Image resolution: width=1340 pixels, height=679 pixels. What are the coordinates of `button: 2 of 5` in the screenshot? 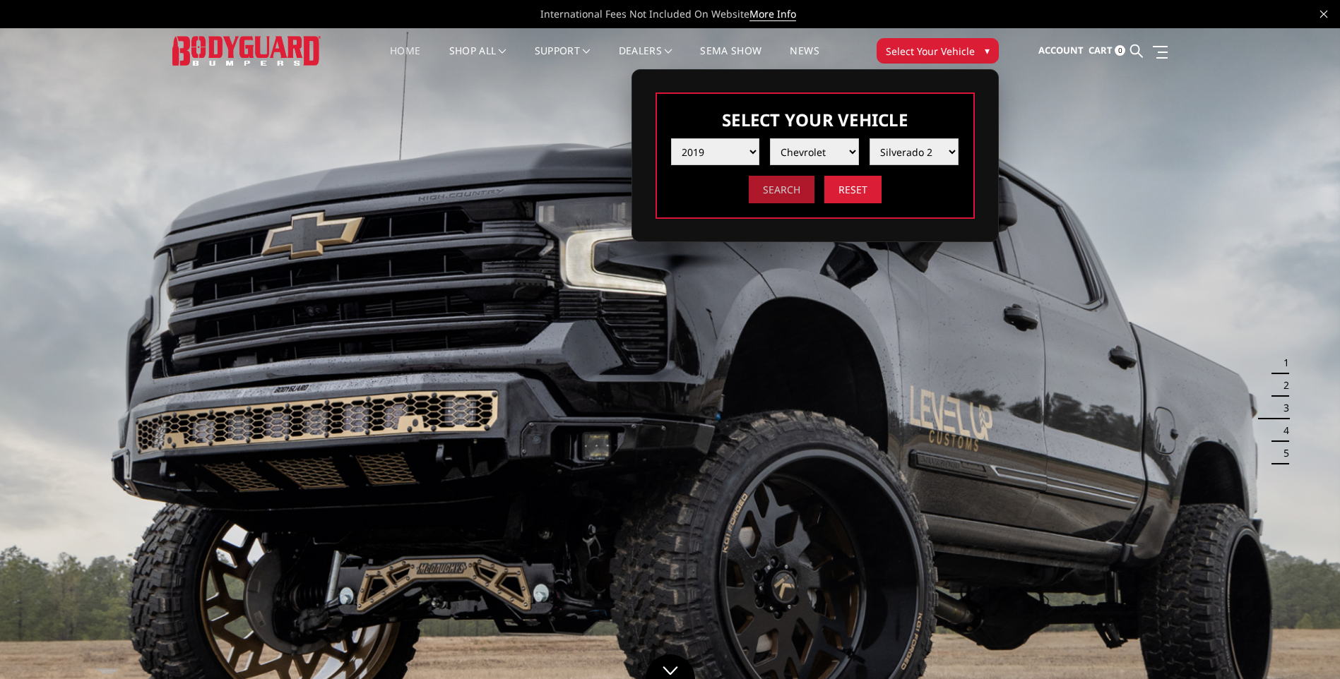 It's located at (1282, 386).